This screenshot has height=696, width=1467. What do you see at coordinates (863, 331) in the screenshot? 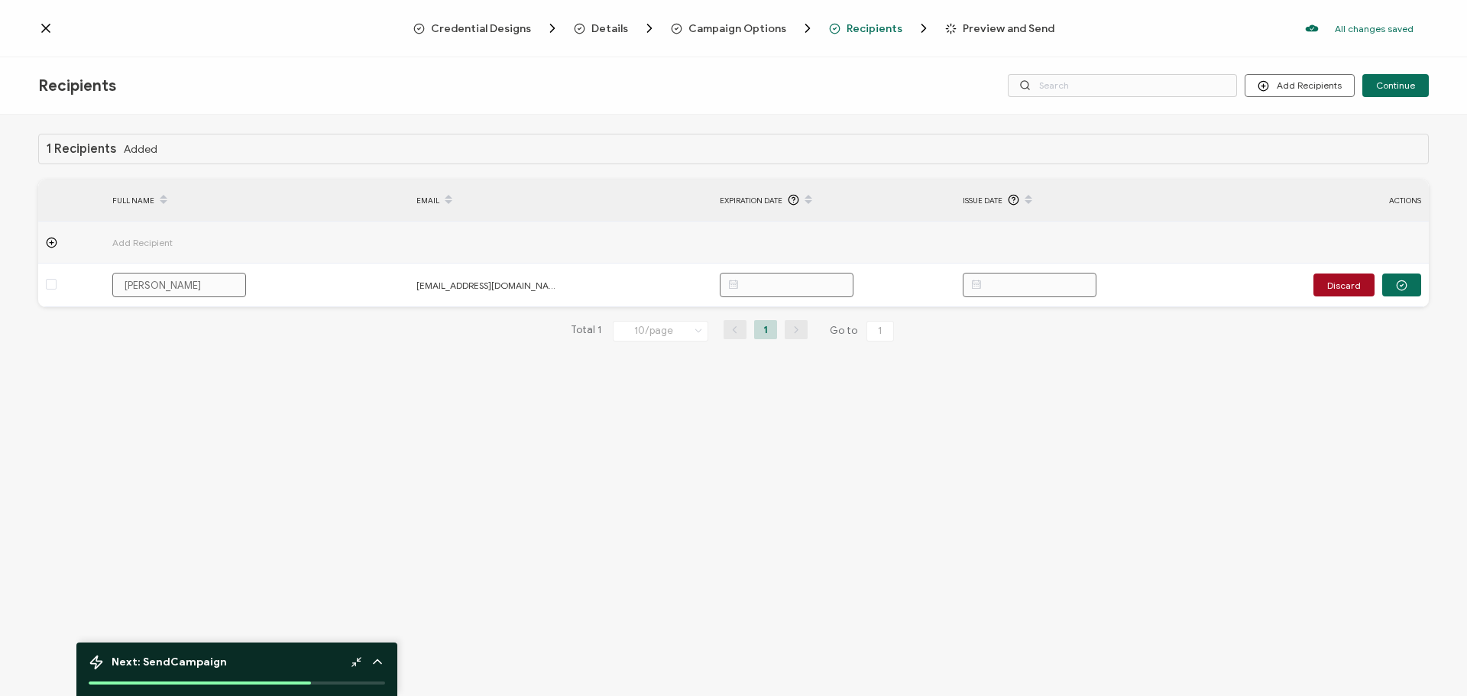
I see `span: Go to` at bounding box center [863, 331].